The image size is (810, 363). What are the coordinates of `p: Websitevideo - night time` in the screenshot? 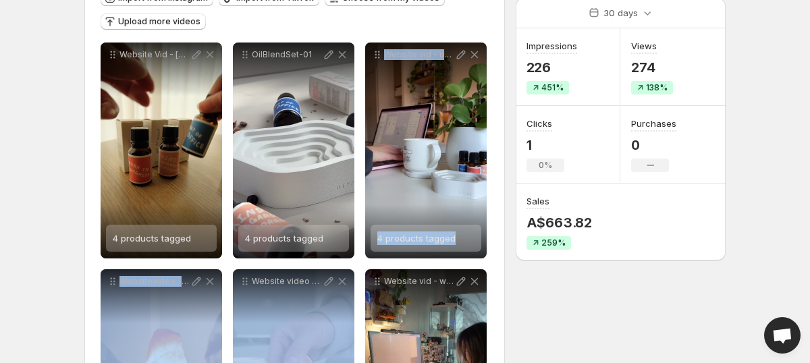 It's located at (155, 282).